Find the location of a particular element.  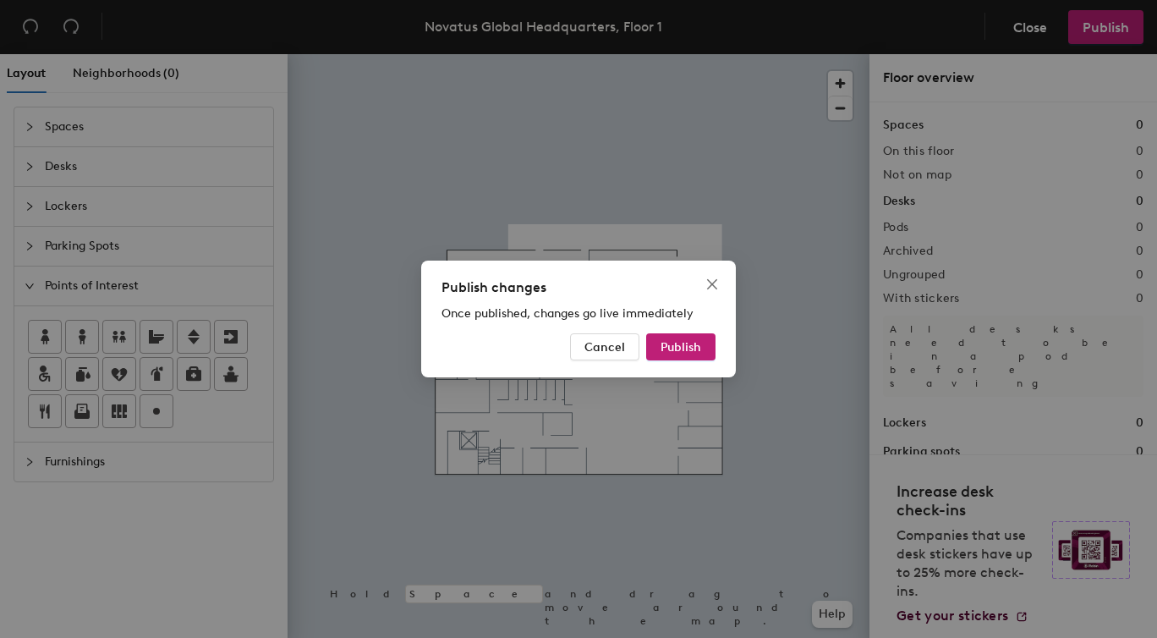

span: close is located at coordinates (712, 284).